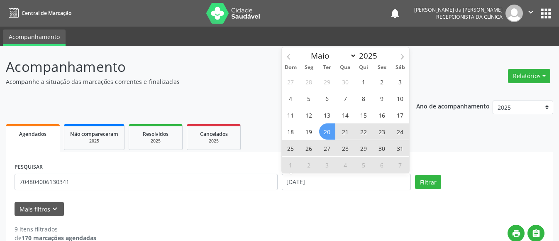 Image resolution: width=559 pixels, height=241 pixels. I want to click on input: Year, so click(370, 56).